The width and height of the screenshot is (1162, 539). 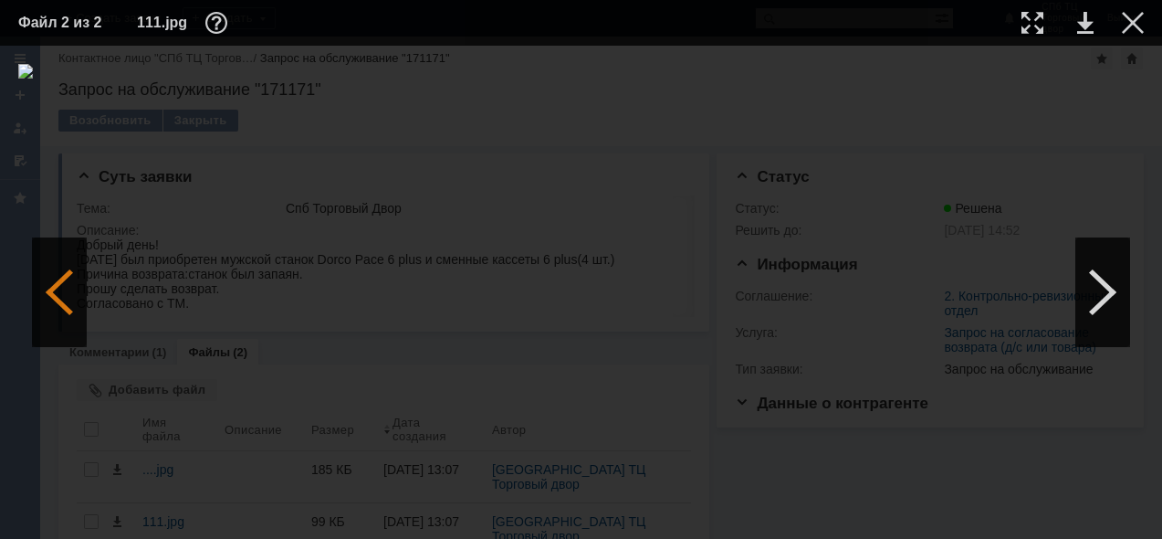 I want to click on img: download, so click(x=581, y=292).